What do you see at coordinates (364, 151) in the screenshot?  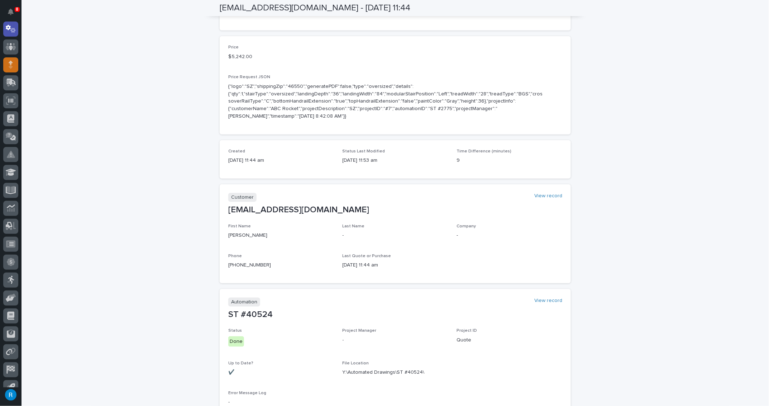 I see `span: Status Last Modified` at bounding box center [364, 151].